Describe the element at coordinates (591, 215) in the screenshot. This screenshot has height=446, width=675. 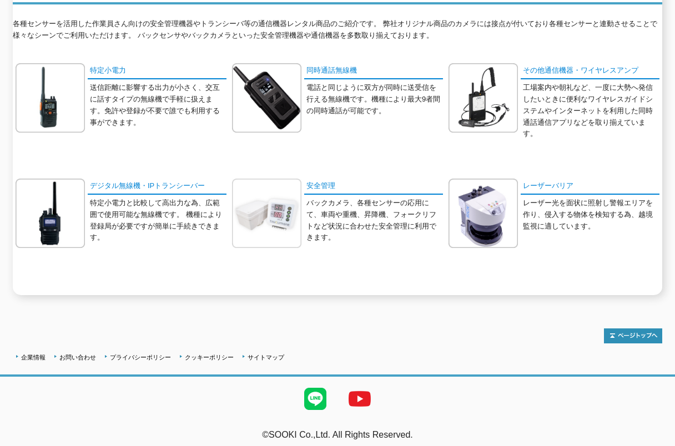
I see `p: レーザー光を面状に照射し警報エリアを作り、侵入する物体を検知する為、越境監視に適しています。` at that location.